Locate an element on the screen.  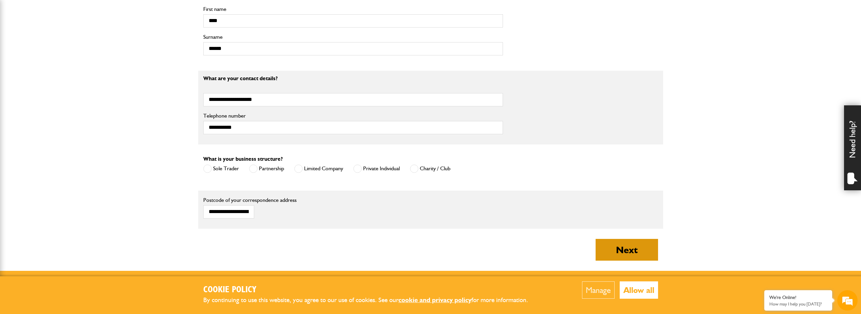
p: What are your contact details? is located at coordinates (353, 78).